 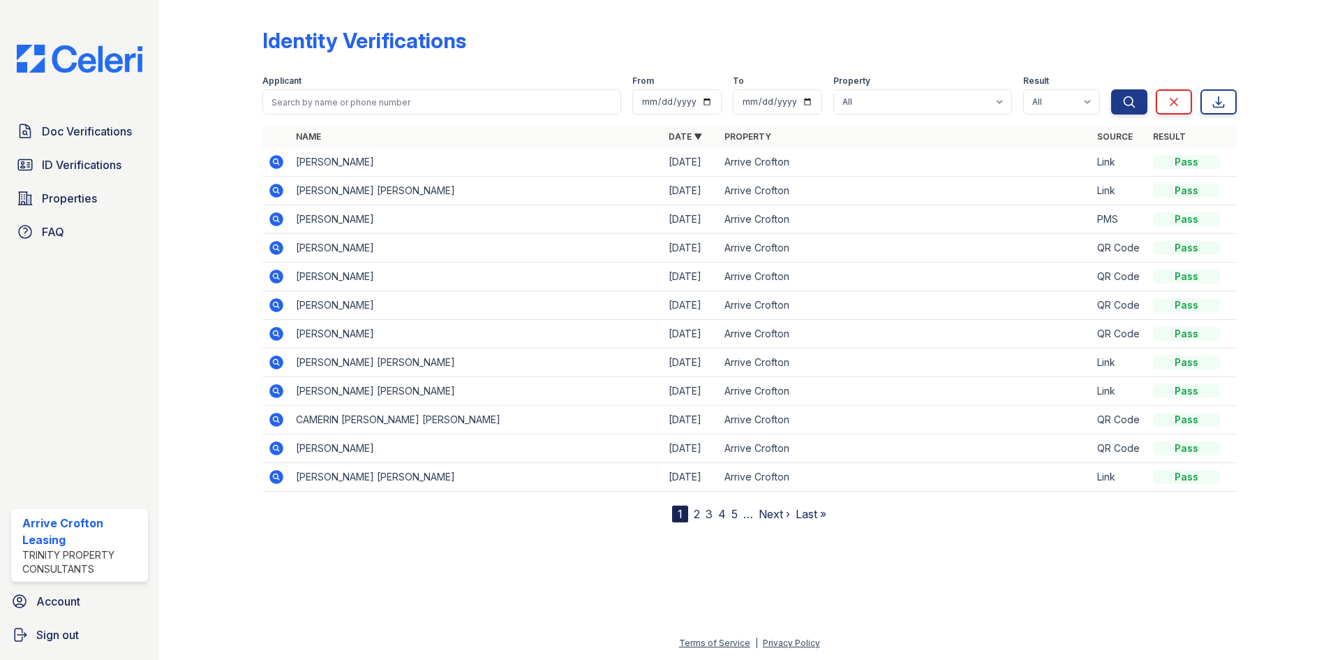 I want to click on label: Property, so click(x=852, y=81).